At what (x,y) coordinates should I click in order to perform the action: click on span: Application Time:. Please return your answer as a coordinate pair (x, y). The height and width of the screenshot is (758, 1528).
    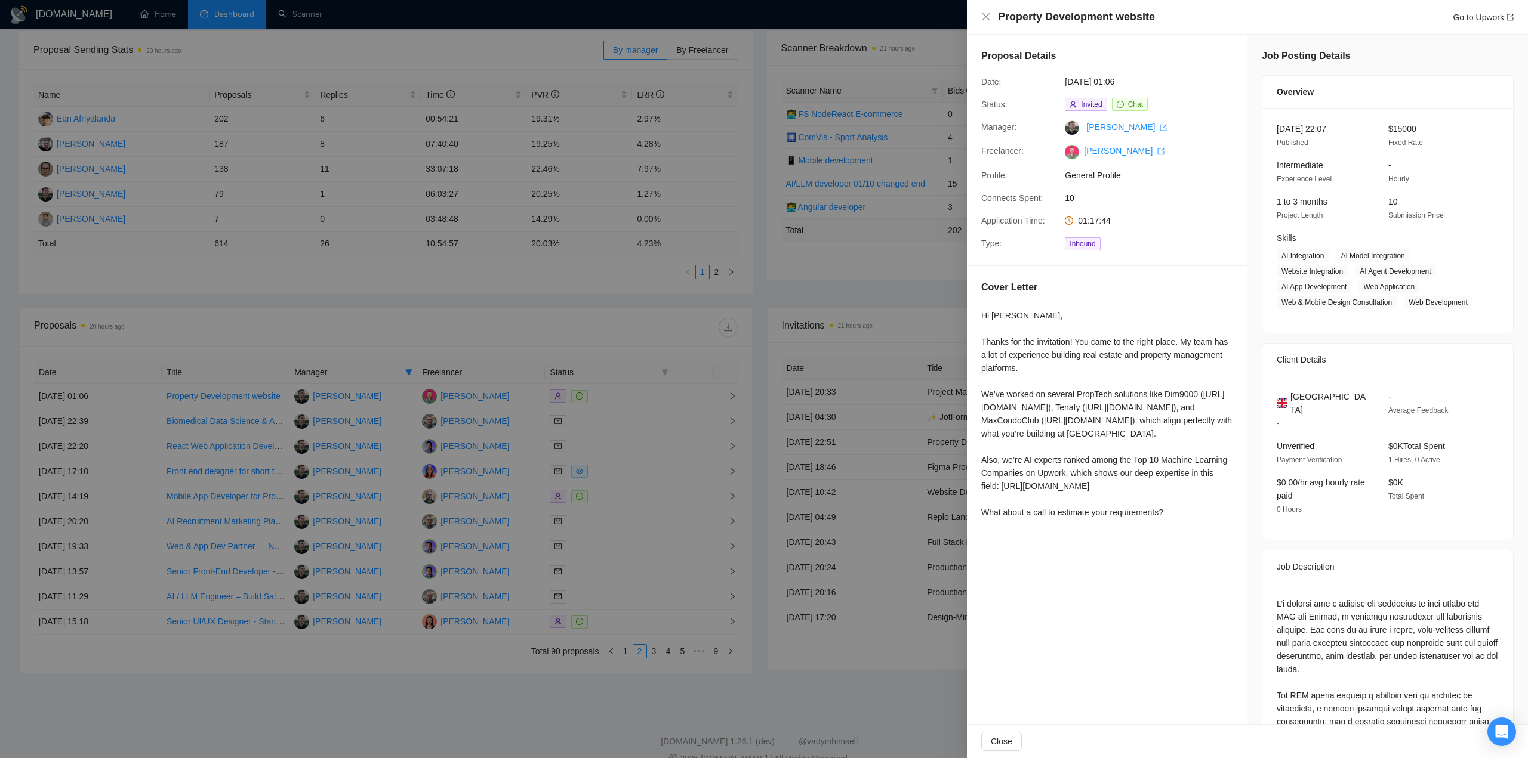
    Looking at the image, I should click on (1013, 221).